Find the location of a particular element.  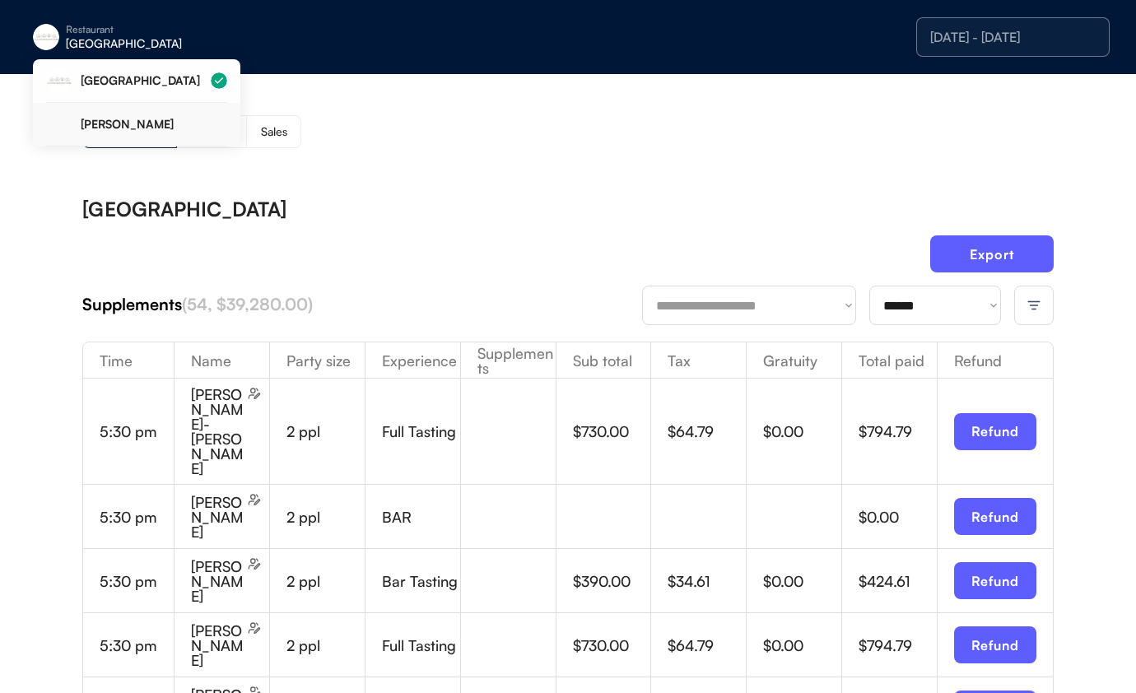

div: Name is located at coordinates (222, 361).